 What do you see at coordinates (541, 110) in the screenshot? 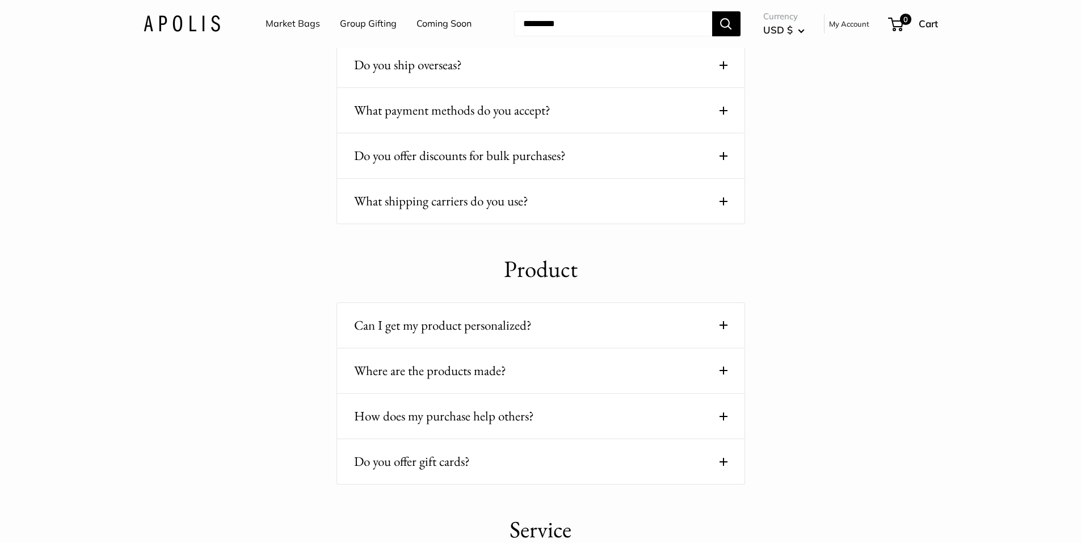
I see `button: What payment methods do you accept?` at bounding box center [541, 110].